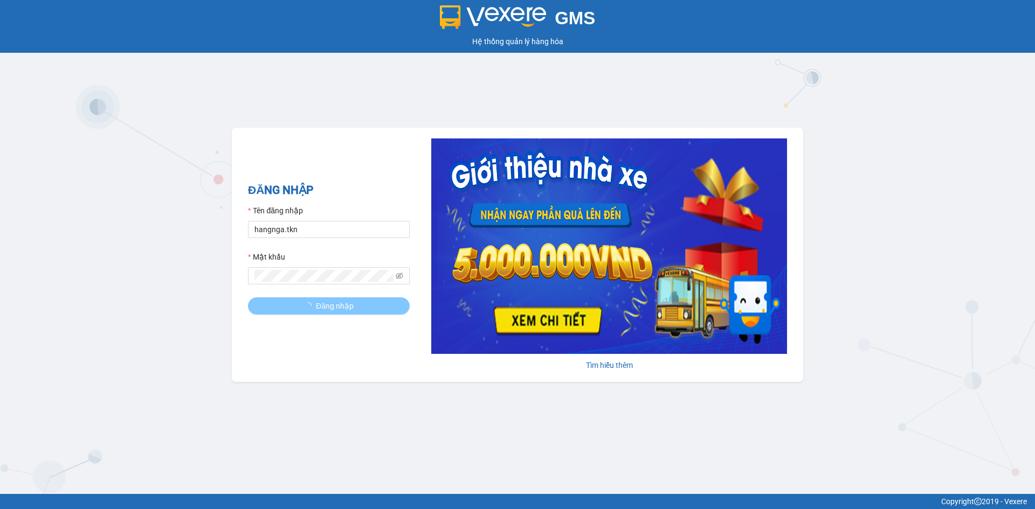  What do you see at coordinates (329, 306) in the screenshot?
I see `button: Đăng nhập` at bounding box center [329, 306].